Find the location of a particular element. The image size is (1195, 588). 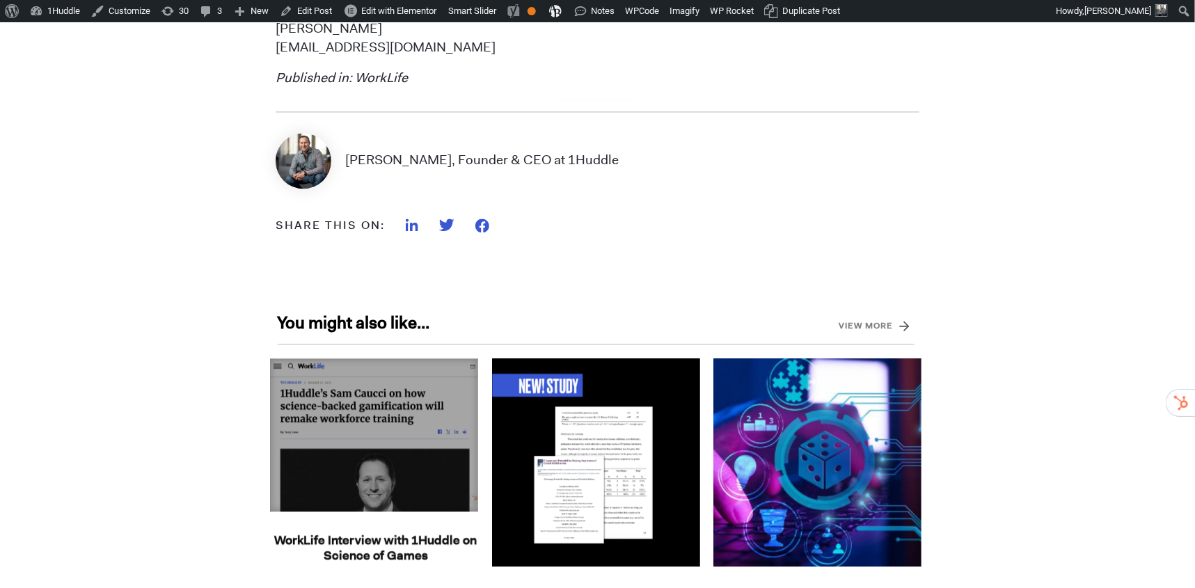

a: Future-Proofing Your Workforce: How Gamification Can Help is located at coordinates (818, 463).